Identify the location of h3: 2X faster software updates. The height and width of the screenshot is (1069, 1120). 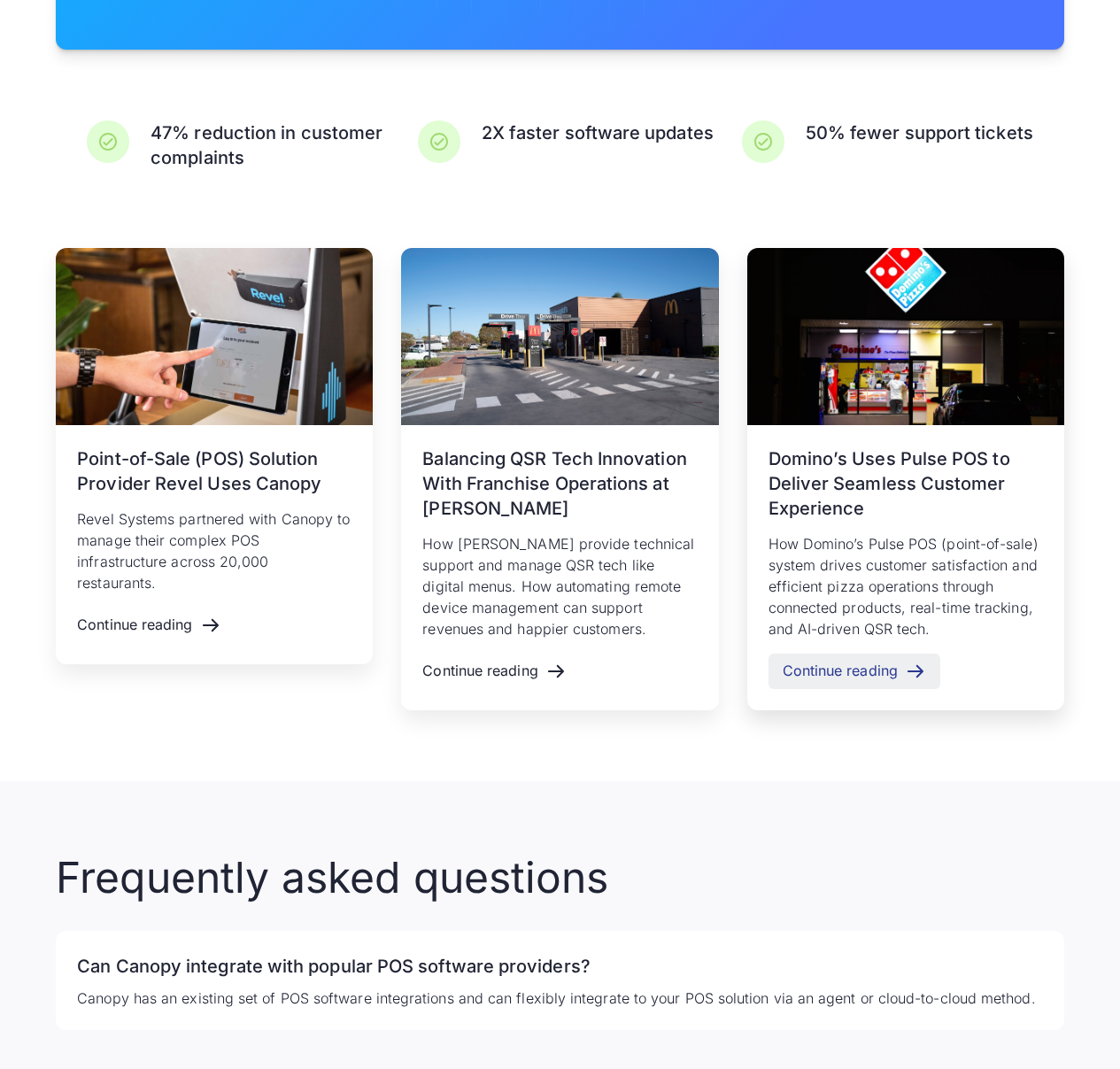
(597, 133).